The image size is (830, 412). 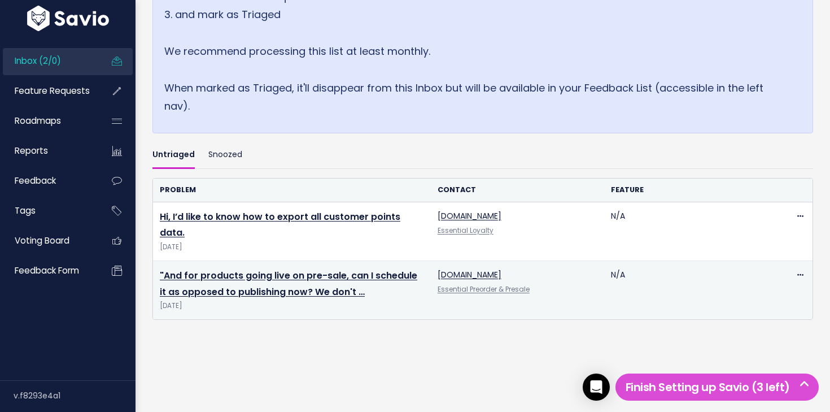 I want to click on a: Voting Board, so click(x=48, y=241).